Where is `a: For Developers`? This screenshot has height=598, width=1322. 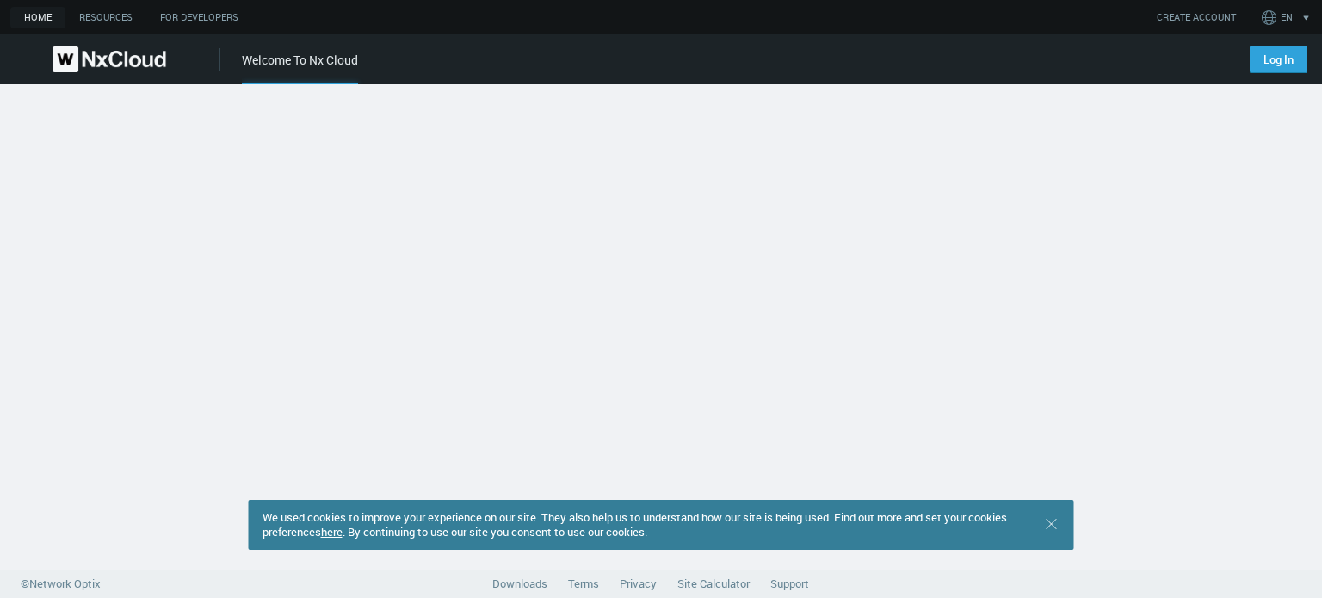
a: For Developers is located at coordinates (199, 17).